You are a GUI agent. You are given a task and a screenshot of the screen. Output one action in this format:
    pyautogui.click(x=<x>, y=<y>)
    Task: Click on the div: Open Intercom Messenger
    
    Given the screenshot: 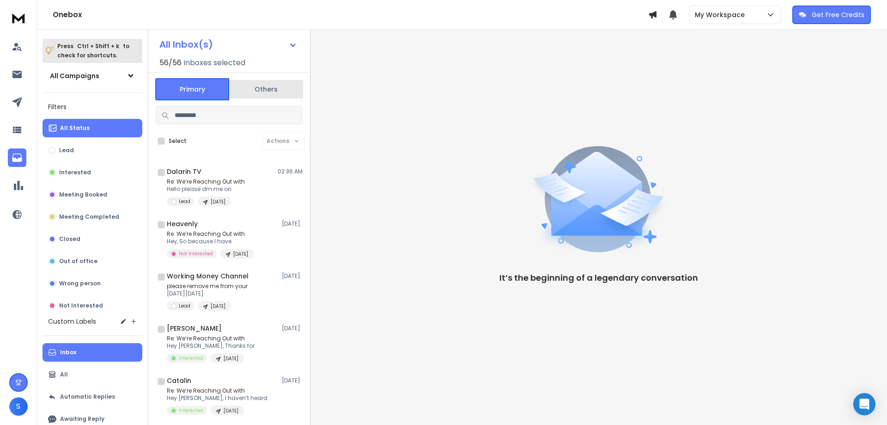 What is the action you would take?
    pyautogui.click(x=864, y=404)
    